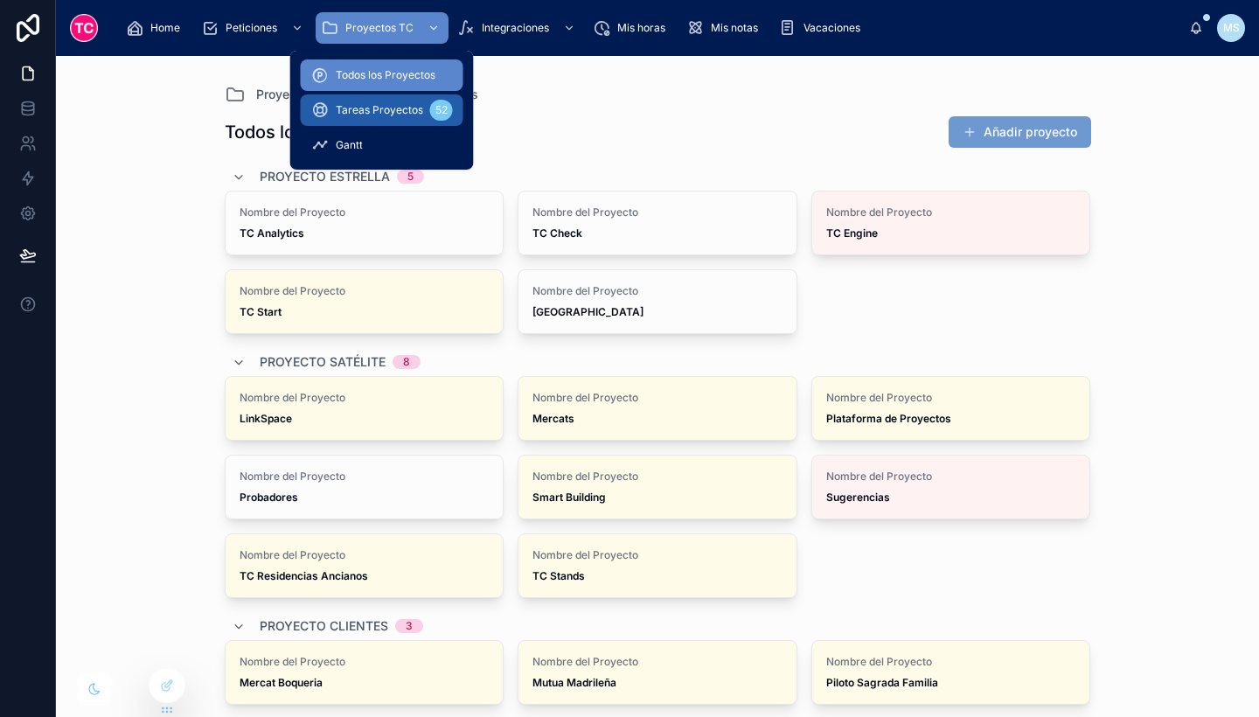 This screenshot has height=717, width=1259. What do you see at coordinates (553, 418) in the screenshot?
I see `strong: Mercats` at bounding box center [553, 418].